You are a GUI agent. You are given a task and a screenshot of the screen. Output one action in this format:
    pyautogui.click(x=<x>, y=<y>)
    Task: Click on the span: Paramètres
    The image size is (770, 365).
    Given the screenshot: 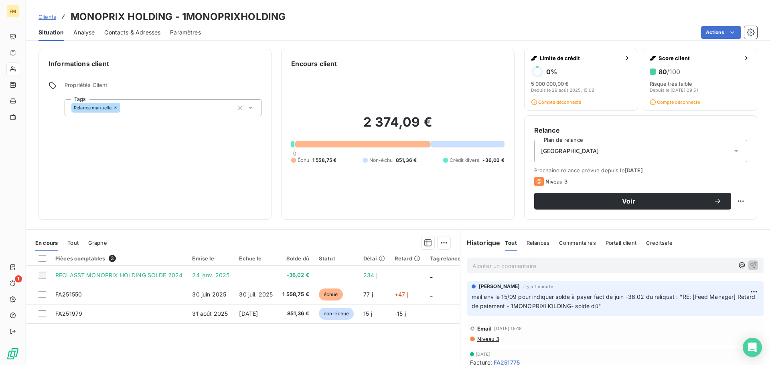 What is the action you would take?
    pyautogui.click(x=185, y=32)
    